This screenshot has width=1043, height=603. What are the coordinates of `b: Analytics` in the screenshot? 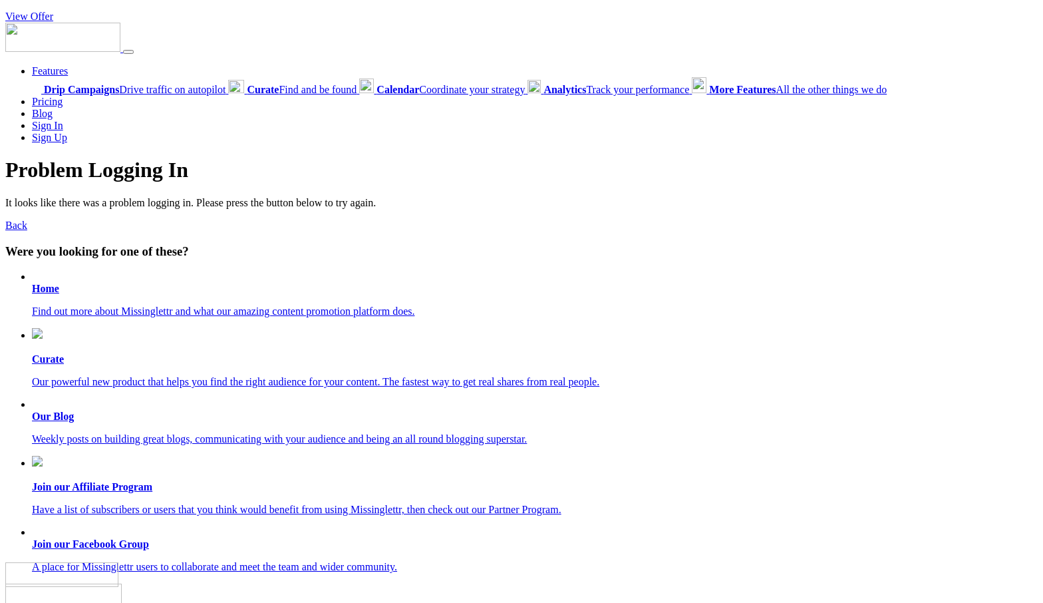 It's located at (565, 89).